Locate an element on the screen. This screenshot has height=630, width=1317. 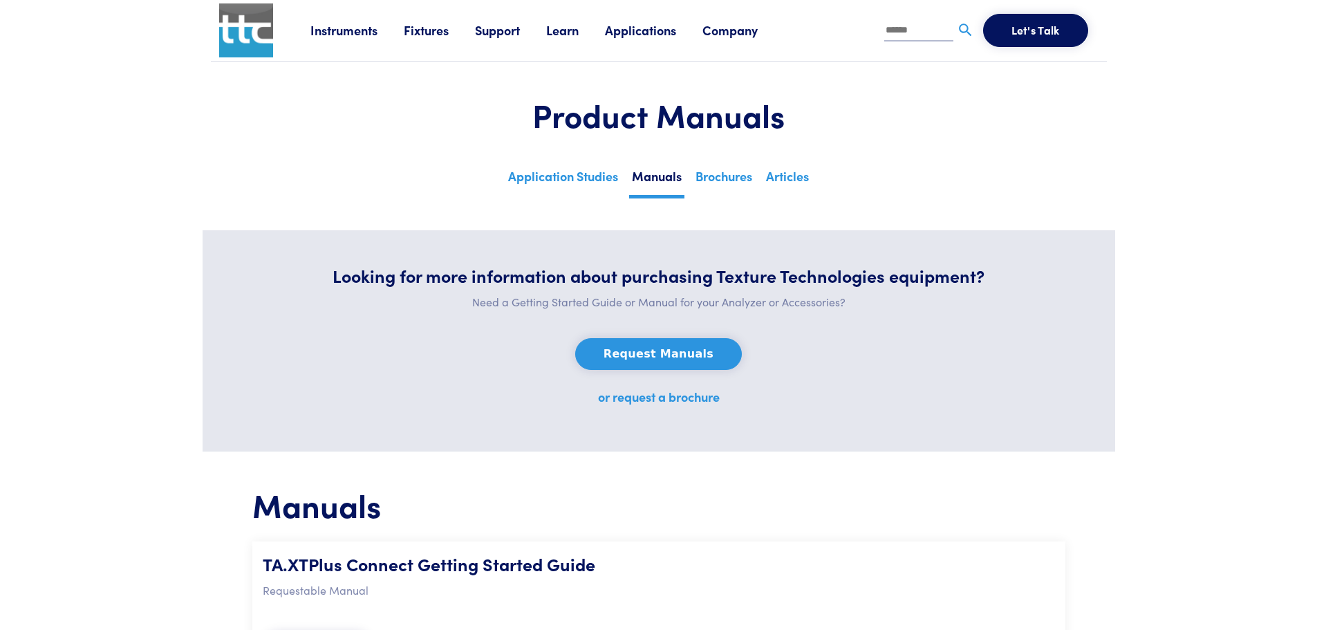
a: or request a brochure is located at coordinates (659, 396).